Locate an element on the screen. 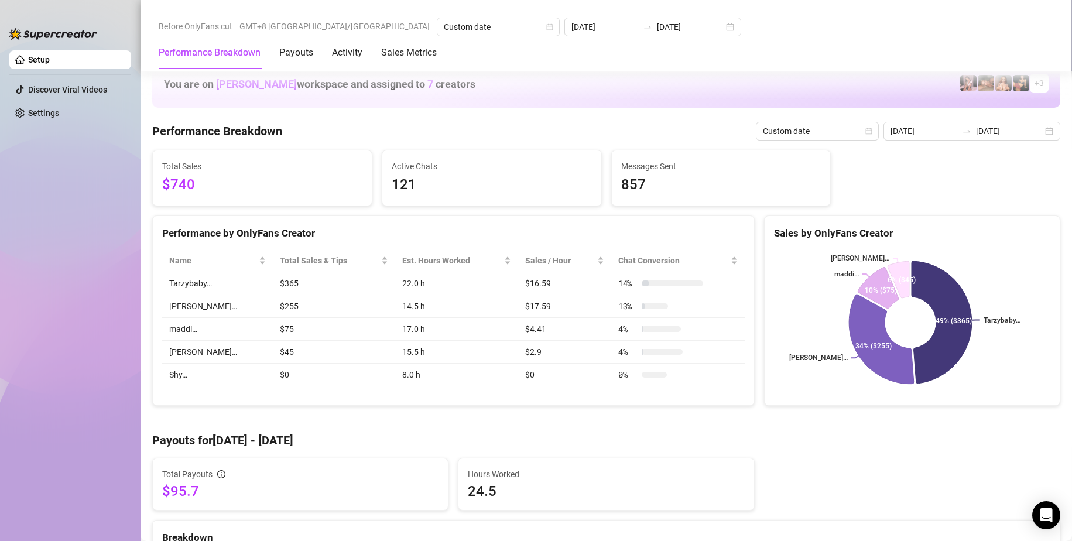 This screenshot has height=541, width=1072. span: 14 % is located at coordinates (628, 283).